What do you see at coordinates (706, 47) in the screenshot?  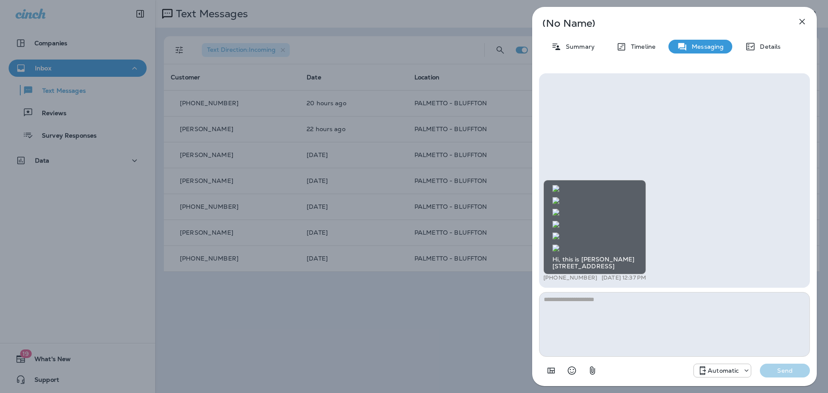 I see `p: Messaging` at bounding box center [706, 47].